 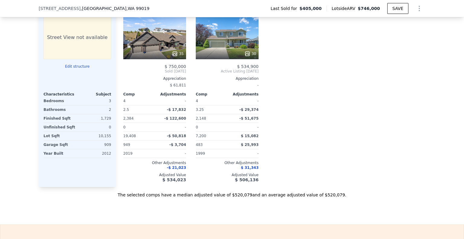 I want to click on div: 3, so click(x=95, y=101).